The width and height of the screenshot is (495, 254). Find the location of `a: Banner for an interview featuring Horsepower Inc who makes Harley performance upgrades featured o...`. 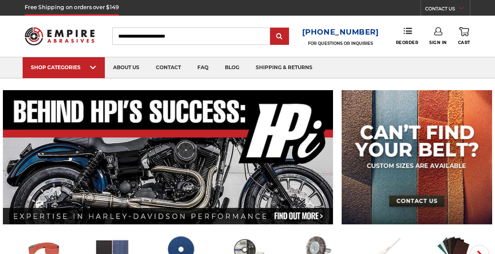

a: Banner for an interview featuring Horsepower Inc who makes Harley performance upgrades featured o... is located at coordinates (168, 157).